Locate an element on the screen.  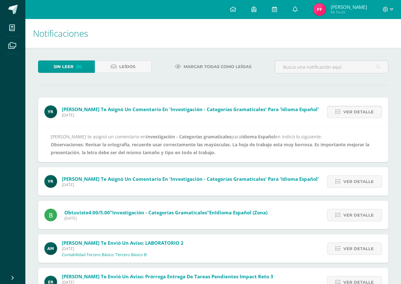
input: Busca una notificación aquí is located at coordinates (332, 67).